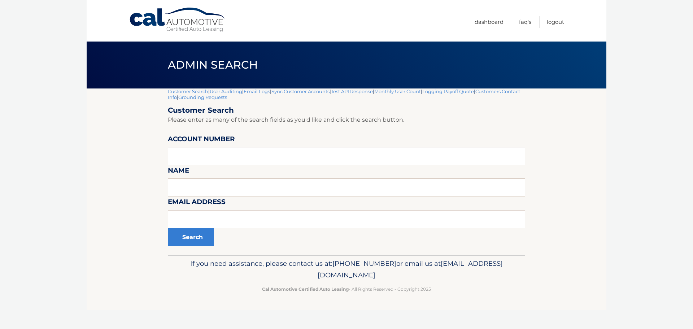 Image resolution: width=693 pixels, height=329 pixels. What do you see at coordinates (226, 91) in the screenshot?
I see `a: User Auditing` at bounding box center [226, 91].